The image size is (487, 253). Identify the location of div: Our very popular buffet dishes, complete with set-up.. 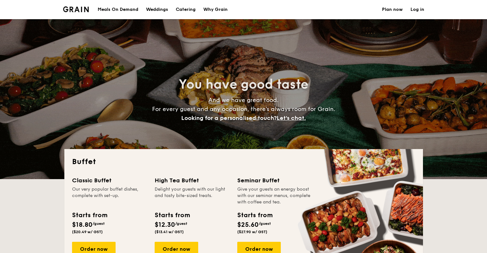
(109, 196).